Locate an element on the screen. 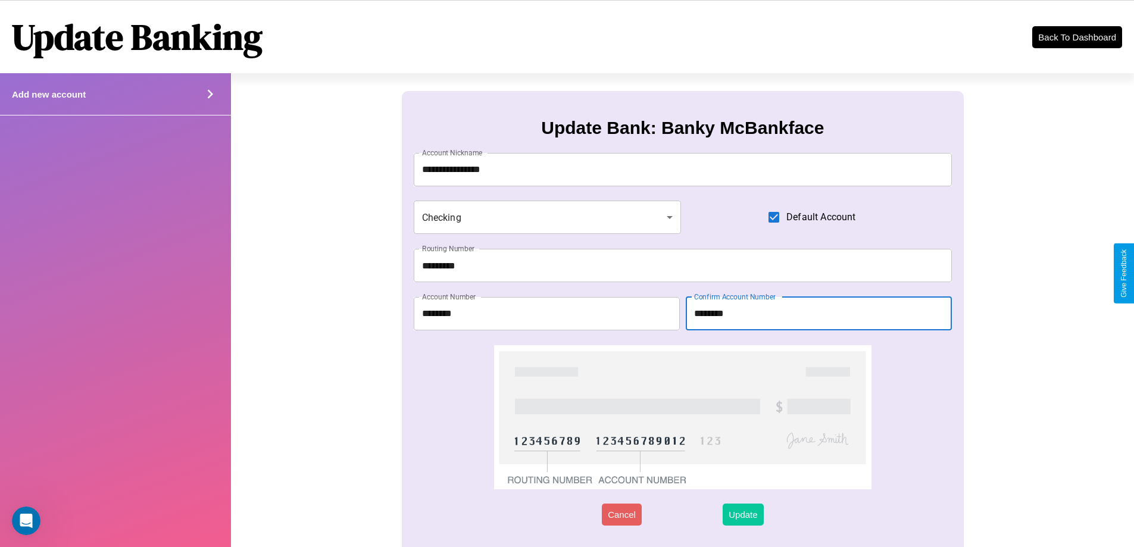 The width and height of the screenshot is (1134, 547). label: Confirm Account Number is located at coordinates (734, 296).